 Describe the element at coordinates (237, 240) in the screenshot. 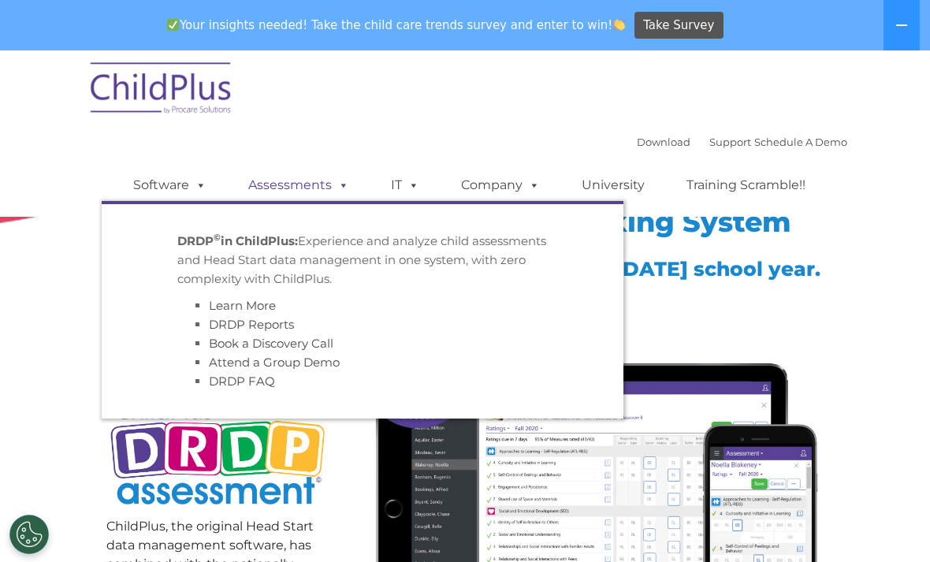

I see `strong: DRDP in ChildPlus:` at that location.